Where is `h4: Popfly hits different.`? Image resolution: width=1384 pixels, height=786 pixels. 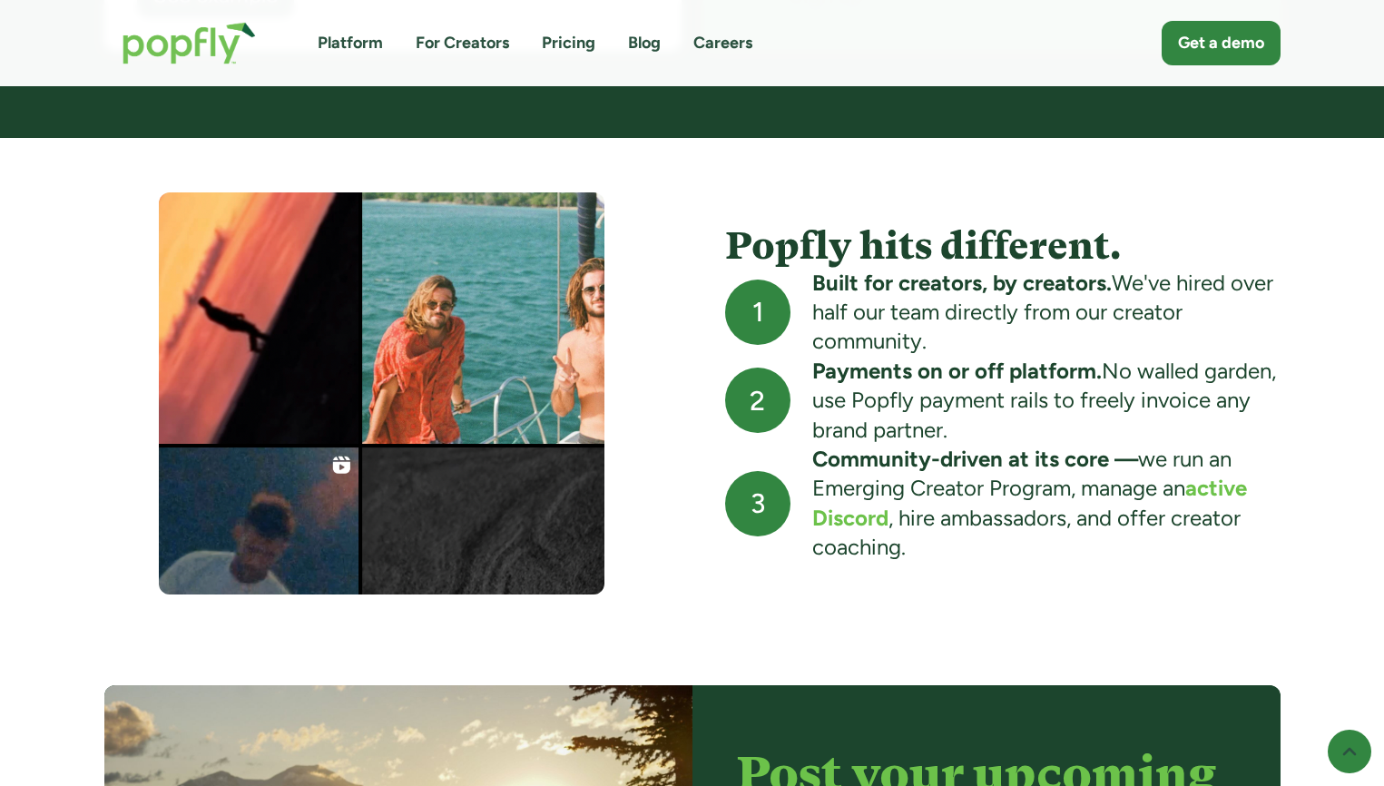 h4: Popfly hits different. is located at coordinates (1003, 246).